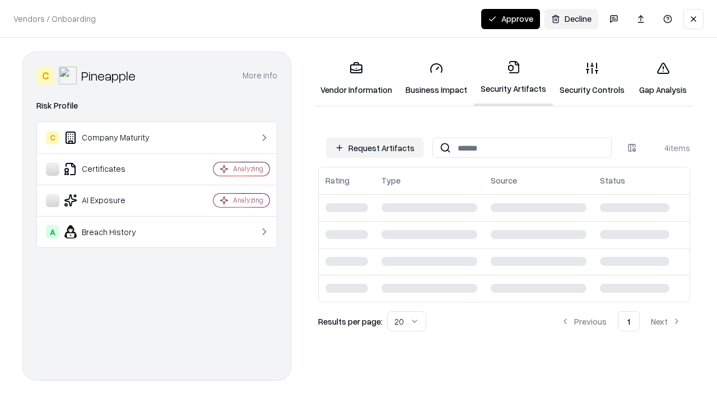 The width and height of the screenshot is (717, 403). What do you see at coordinates (337, 180) in the screenshot?
I see `div: Rating` at bounding box center [337, 180].